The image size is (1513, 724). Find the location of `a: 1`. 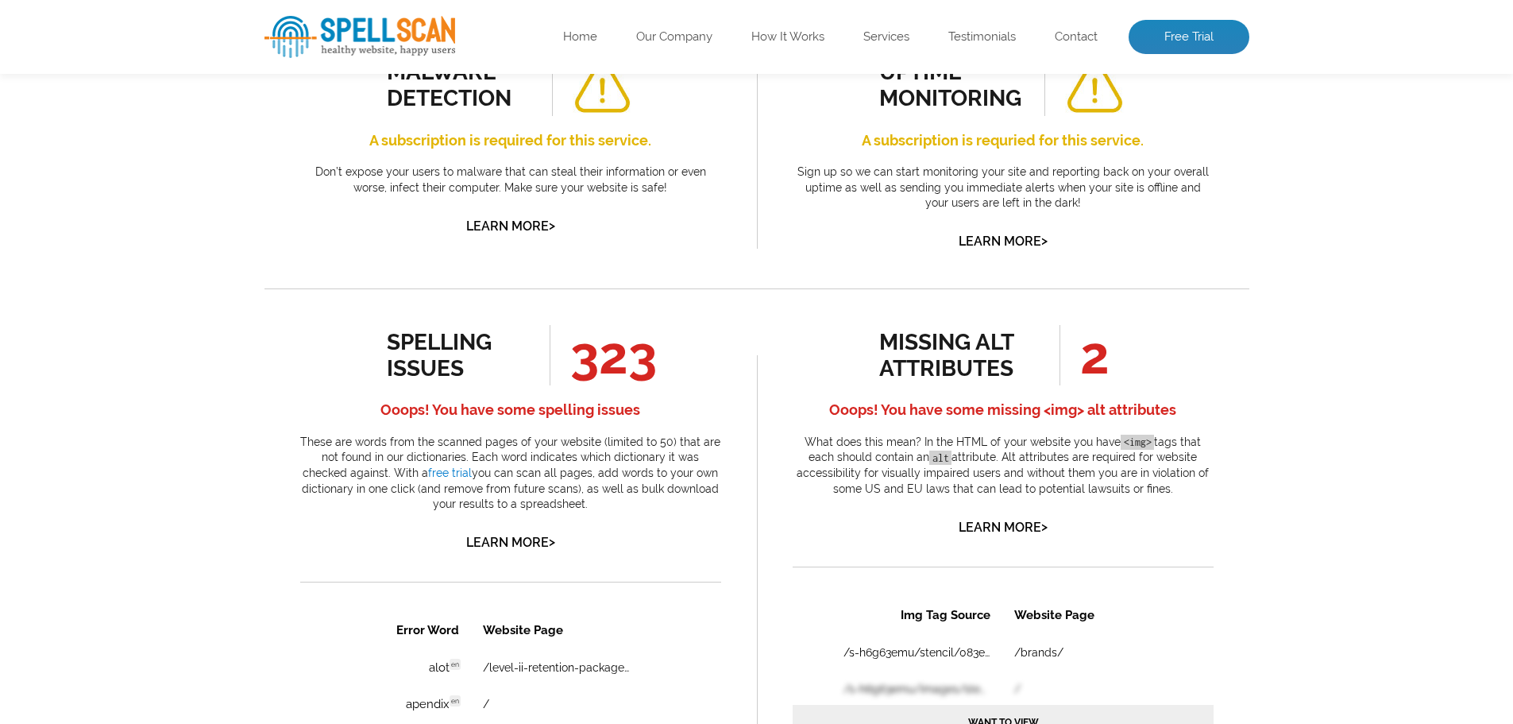

a: 1 is located at coordinates (210, 235).